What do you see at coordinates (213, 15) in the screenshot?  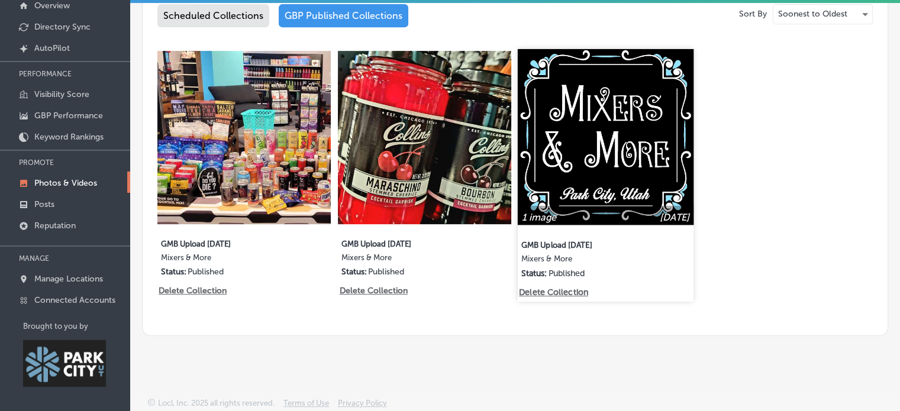 I see `div: Scheduled Collections` at bounding box center [213, 15].